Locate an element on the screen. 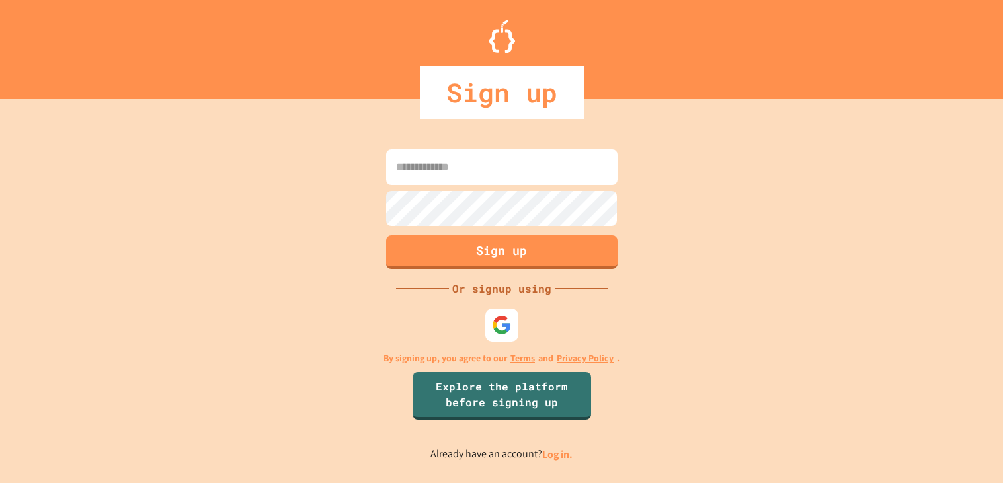  p: By signing up, you agree to our and . is located at coordinates (501, 358).